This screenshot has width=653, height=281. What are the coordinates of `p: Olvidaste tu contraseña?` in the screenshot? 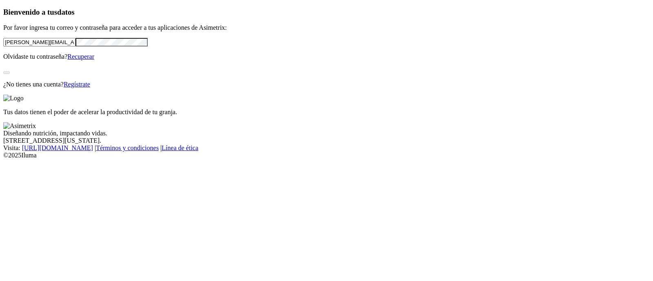 It's located at (326, 57).